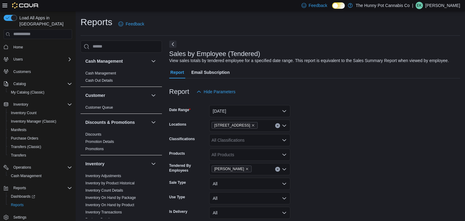 The height and width of the screenshot is (221, 465). I want to click on span: Promotion Details, so click(100, 142).